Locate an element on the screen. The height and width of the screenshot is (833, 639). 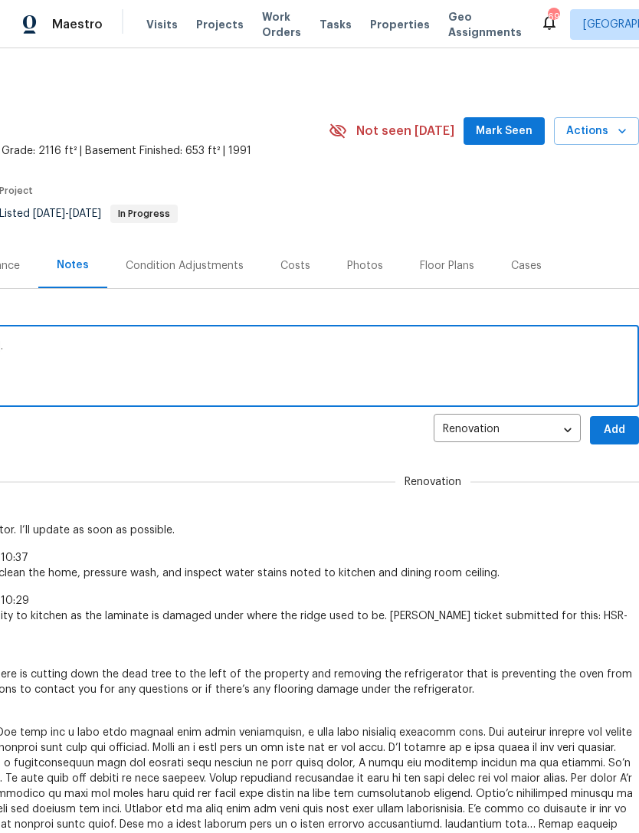
div: Costs is located at coordinates (295, 266).